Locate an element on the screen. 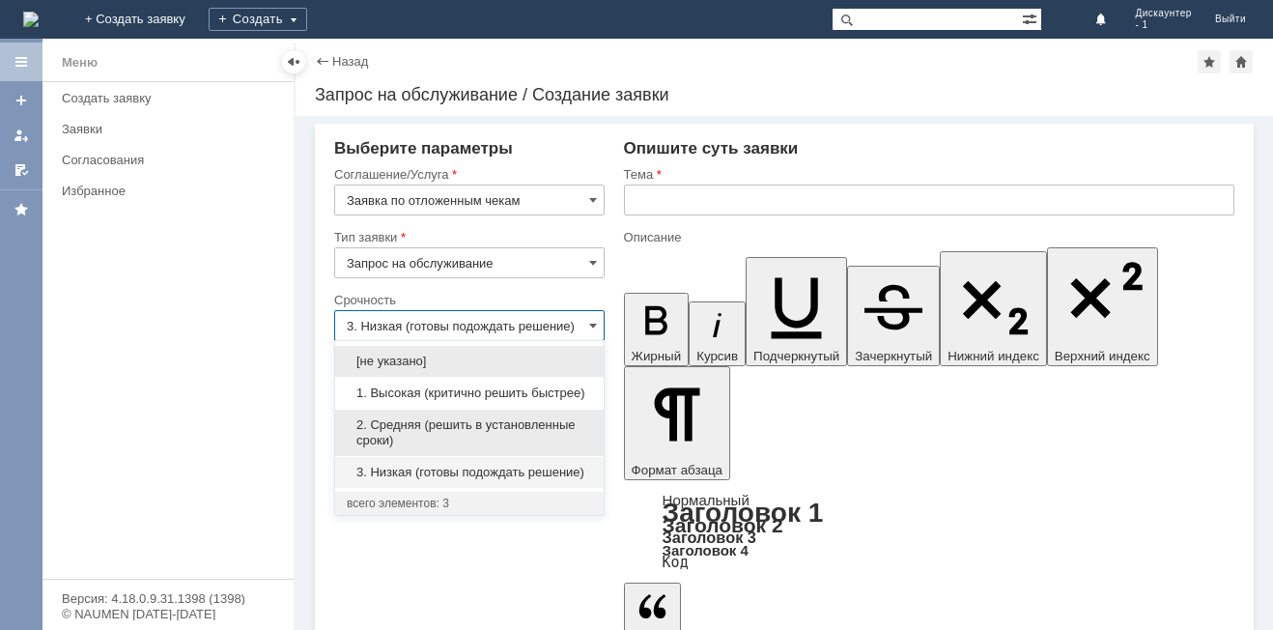  div: всего элементов: 3 is located at coordinates (469, 503).